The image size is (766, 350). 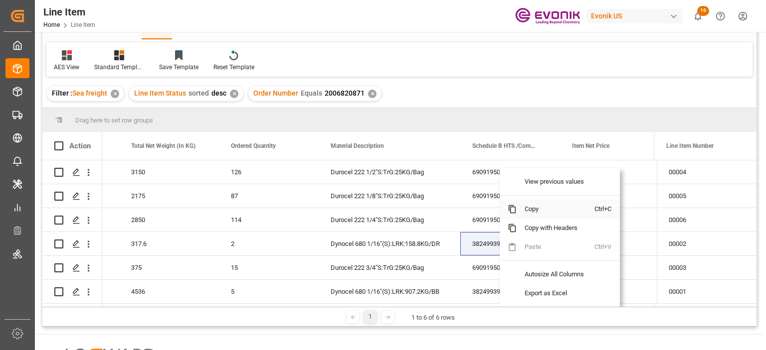 I want to click on span: View previous values, so click(x=555, y=182).